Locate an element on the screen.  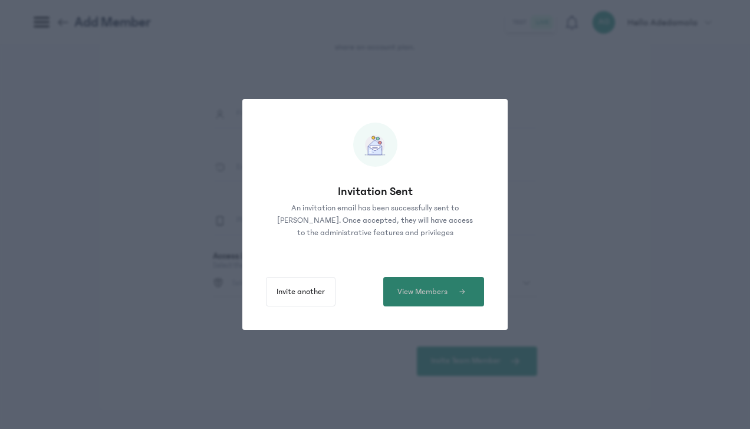
span: Invite another is located at coordinates (301, 292).